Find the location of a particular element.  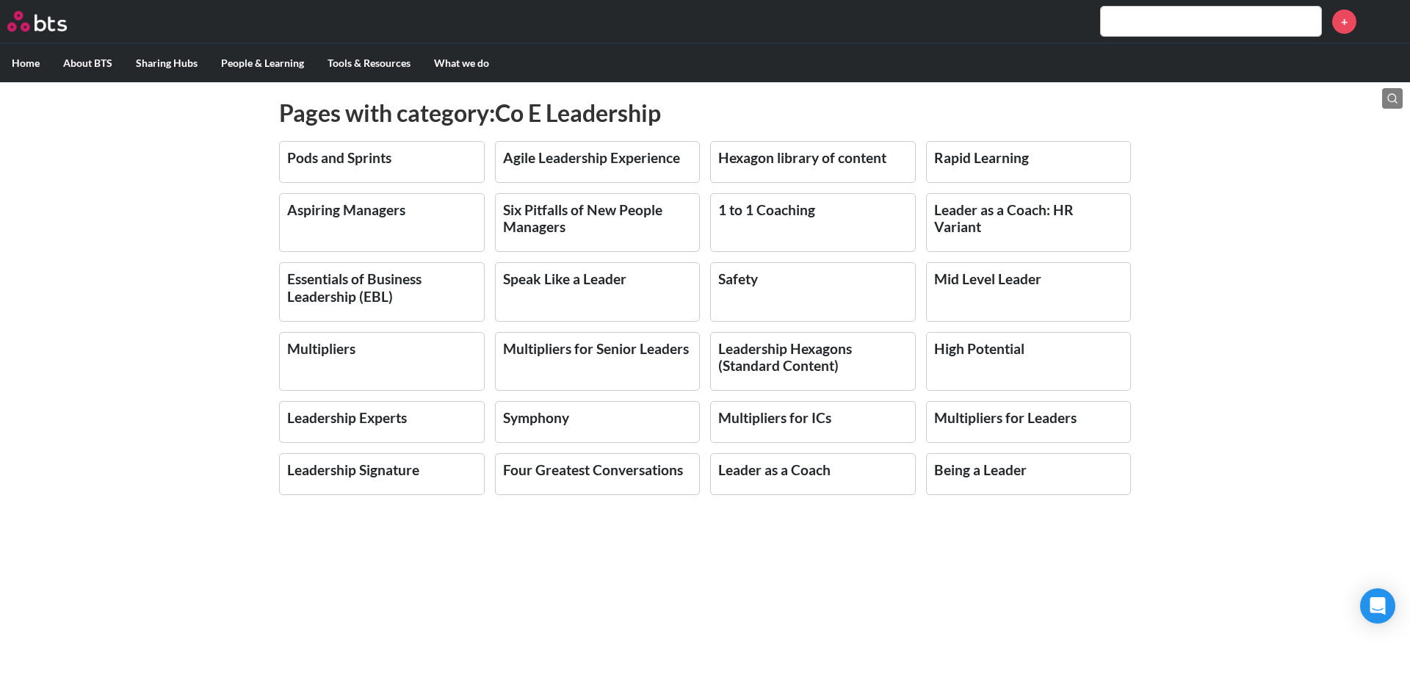

a: Go home is located at coordinates (51, 21).